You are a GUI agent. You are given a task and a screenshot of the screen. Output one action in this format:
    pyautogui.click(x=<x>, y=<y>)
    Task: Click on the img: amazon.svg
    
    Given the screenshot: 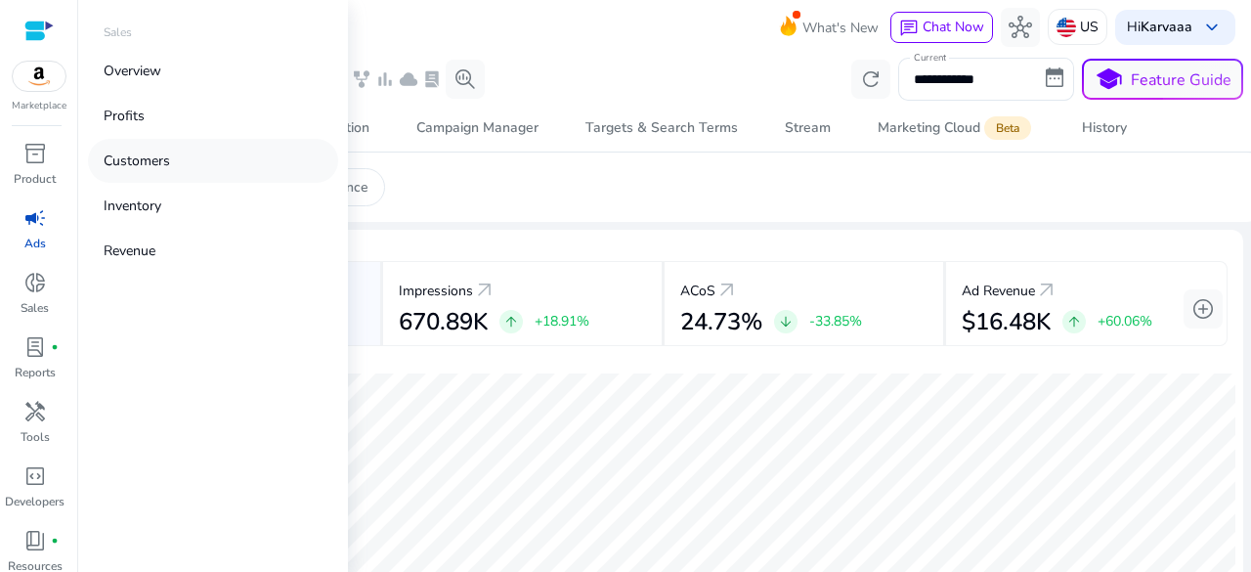 What is the action you would take?
    pyautogui.click(x=39, y=76)
    